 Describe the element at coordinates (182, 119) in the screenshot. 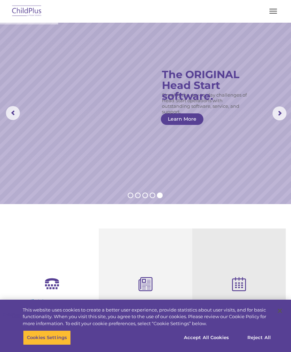

I see `a: Learn More` at that location.